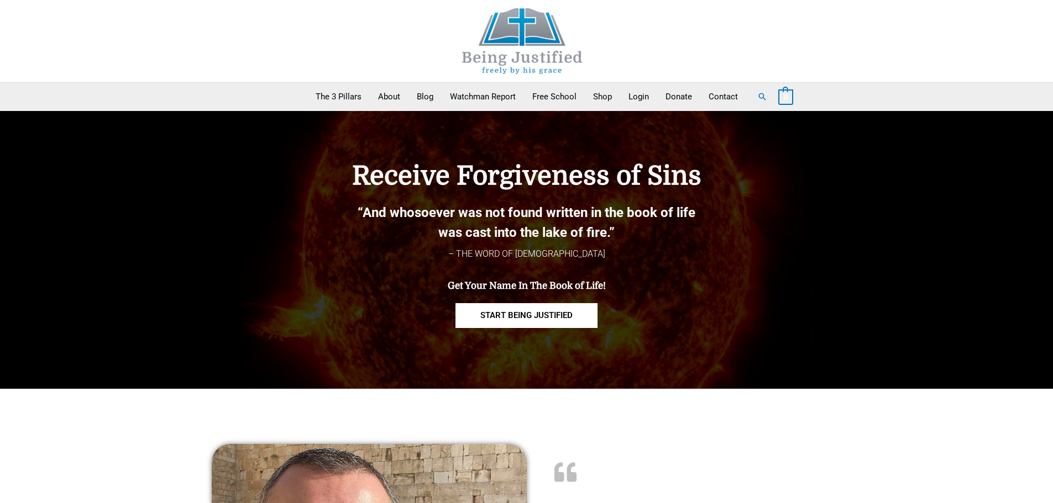 Image resolution: width=1053 pixels, height=503 pixels. I want to click on a: View Shopping Cart, empty, so click(785, 97).